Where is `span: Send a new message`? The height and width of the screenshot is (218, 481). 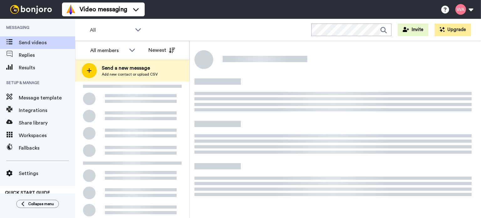 span: Send a new message is located at coordinates (130, 68).